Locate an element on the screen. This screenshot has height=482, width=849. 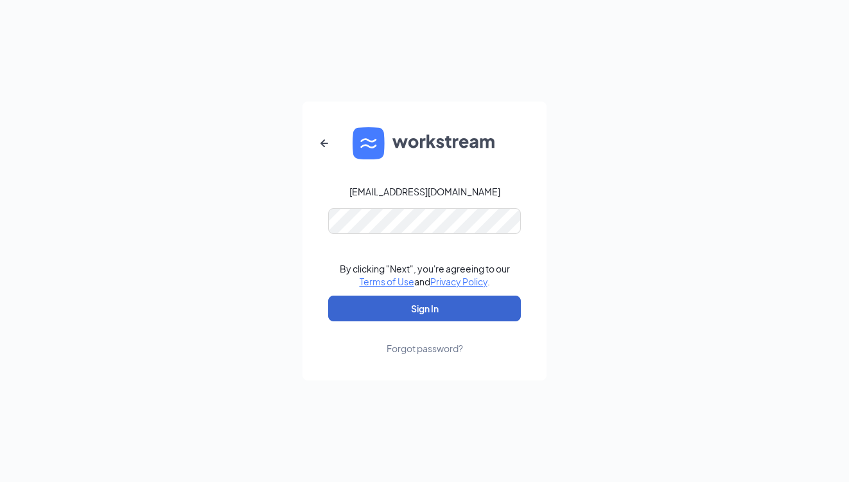
a: Terms of Use is located at coordinates (387, 281).